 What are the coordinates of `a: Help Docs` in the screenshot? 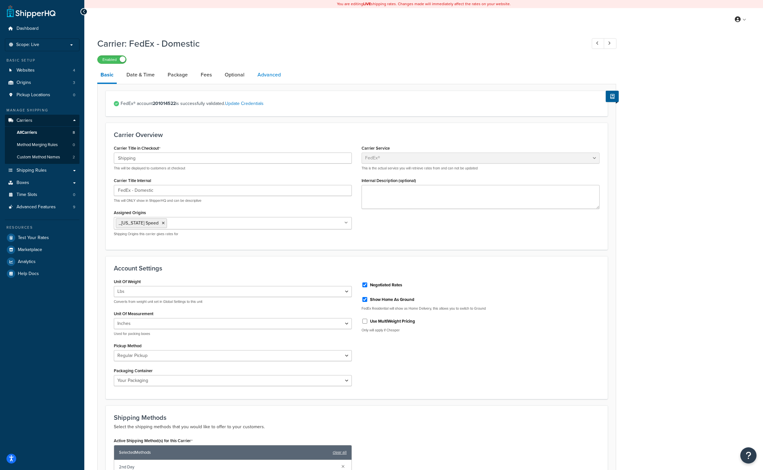 It's located at (42, 274).